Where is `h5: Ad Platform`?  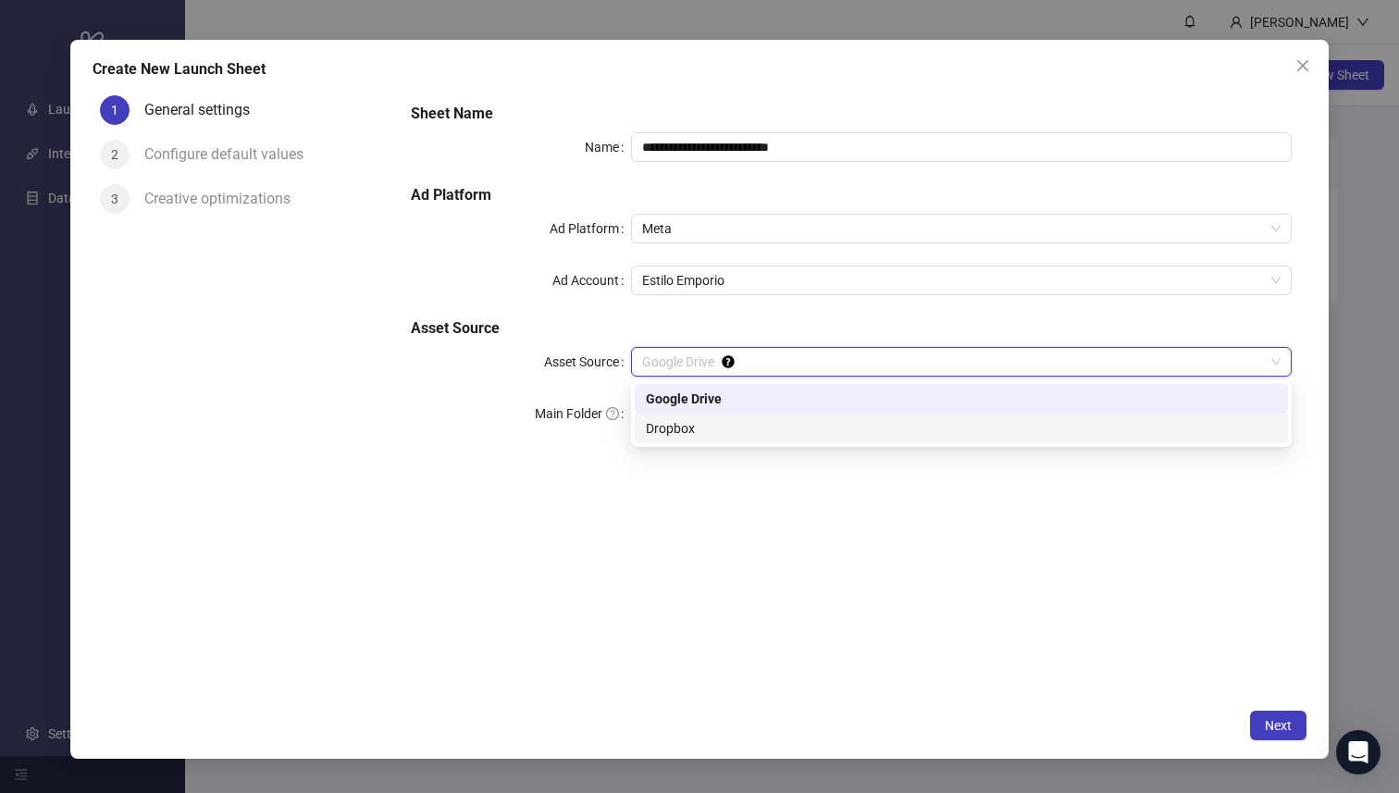
h5: Ad Platform is located at coordinates (851, 195).